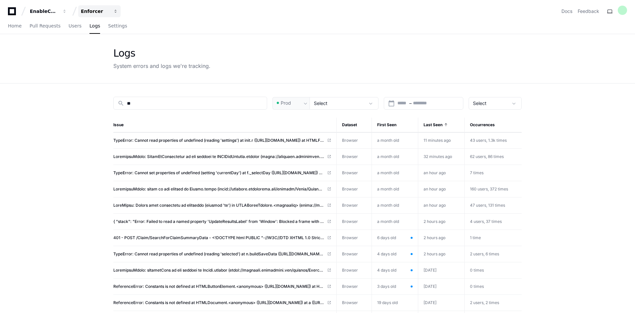 The height and width of the screenshot is (313, 635). What do you see at coordinates (95, 11) in the screenshot?
I see `div: Enforcer` at bounding box center [95, 11].